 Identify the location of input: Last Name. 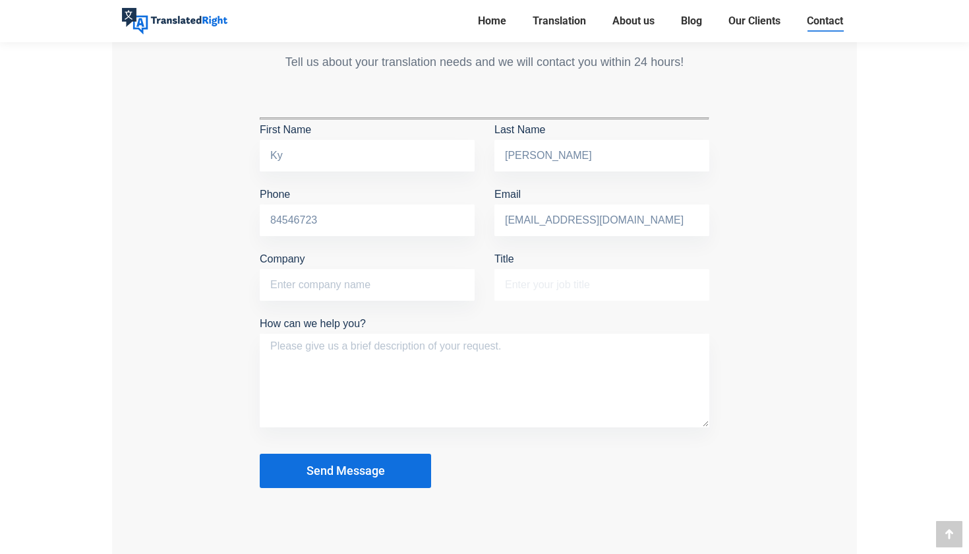
(602, 156).